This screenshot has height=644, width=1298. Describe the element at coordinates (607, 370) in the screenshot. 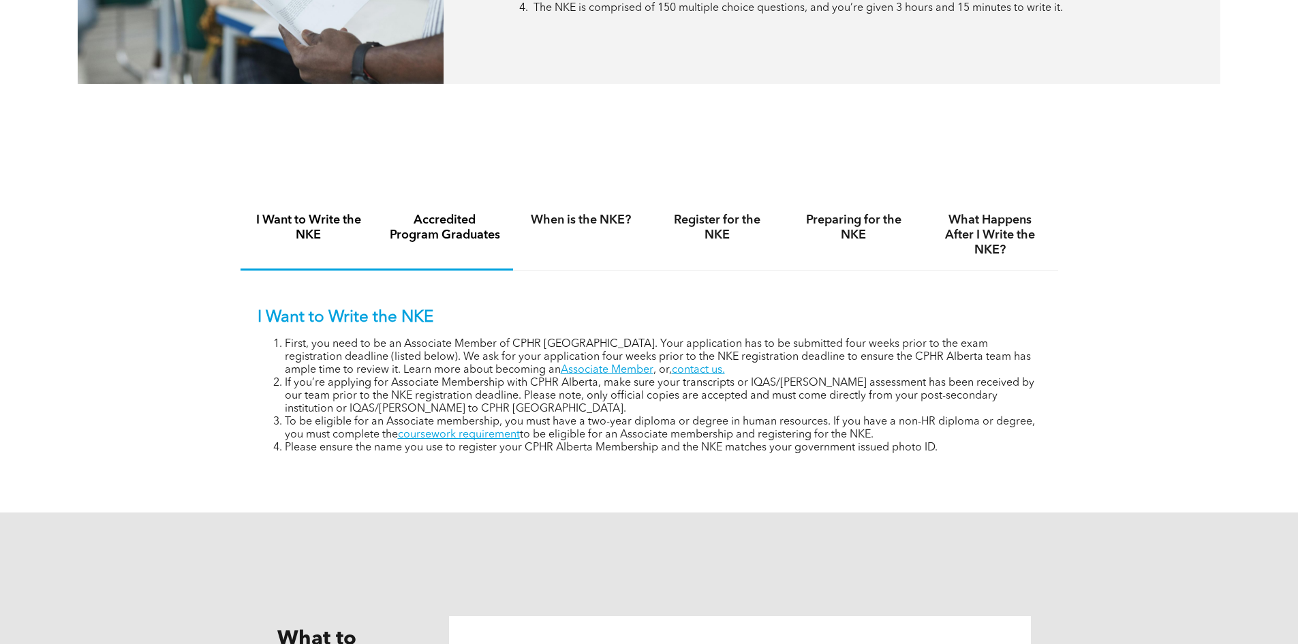

I see `a: Associate Member` at that location.